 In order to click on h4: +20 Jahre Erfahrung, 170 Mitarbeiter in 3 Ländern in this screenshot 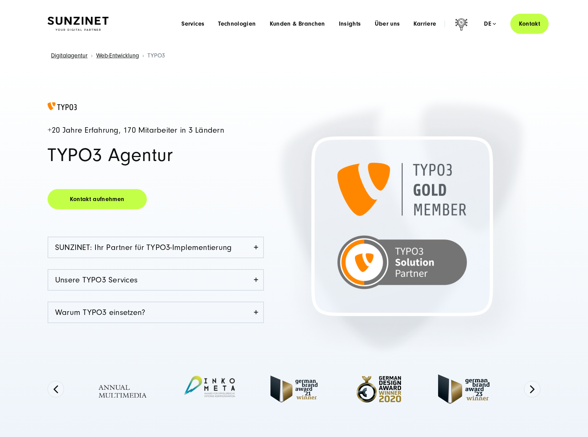, I will do `click(156, 130)`.